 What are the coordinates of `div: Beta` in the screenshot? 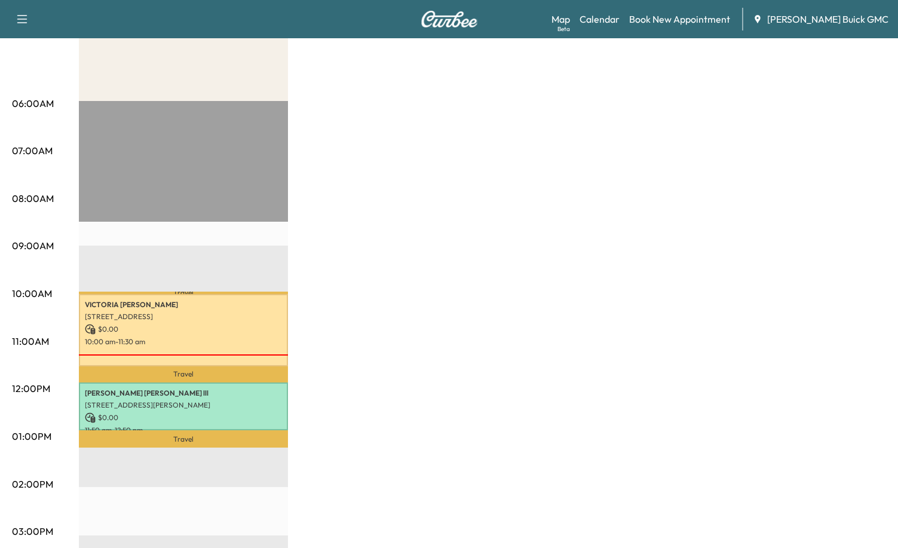 It's located at (563, 29).